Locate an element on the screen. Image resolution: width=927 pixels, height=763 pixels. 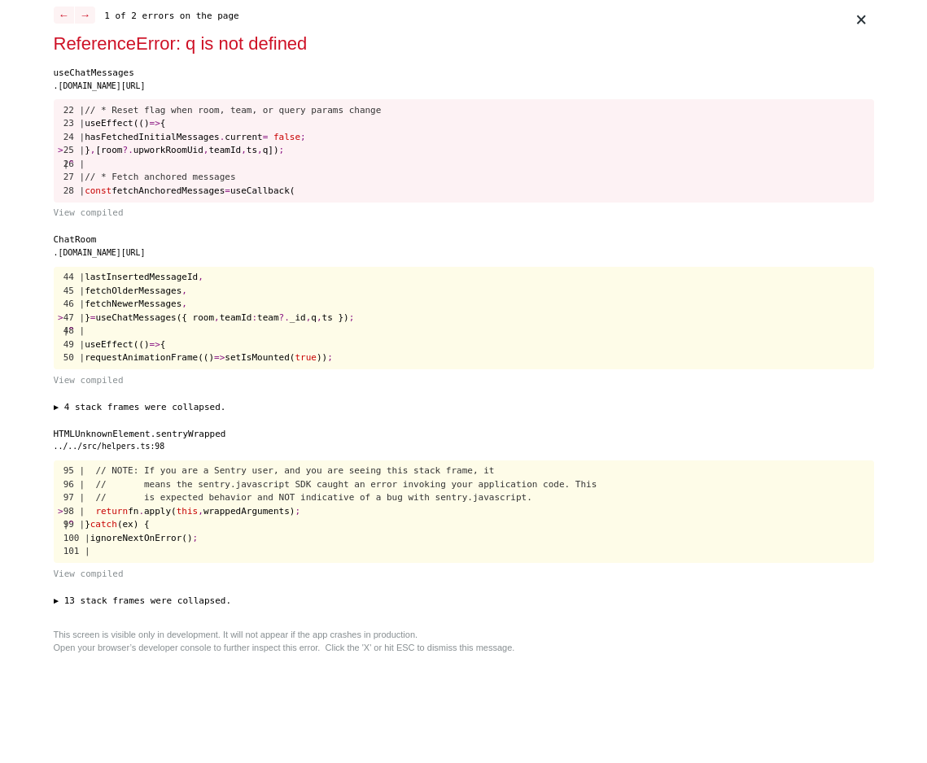
span: _id is located at coordinates (298, 317).